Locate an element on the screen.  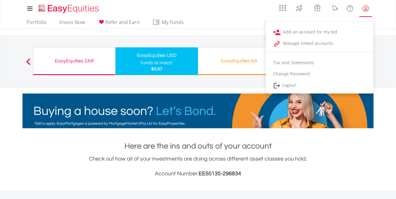
span: $0.07 is located at coordinates (157, 69).